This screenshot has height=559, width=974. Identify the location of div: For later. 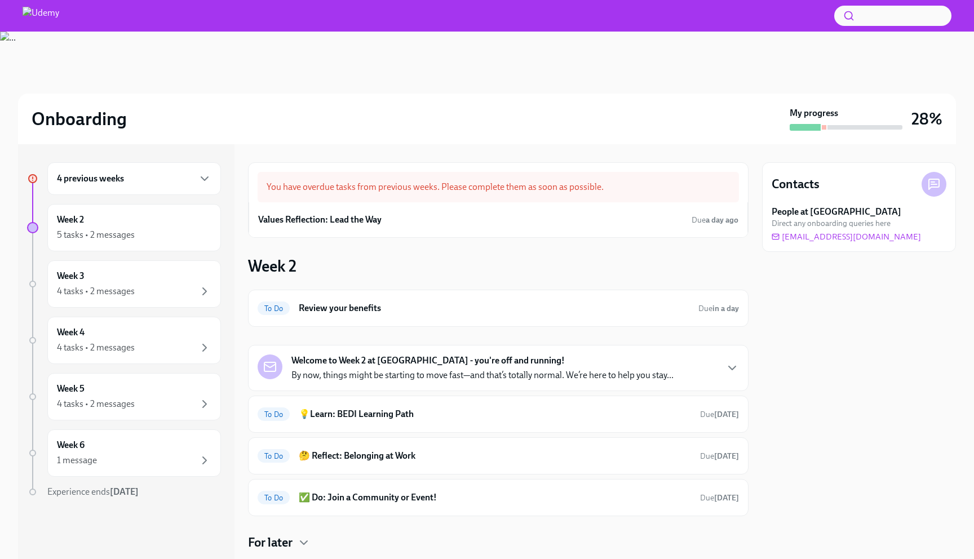
(498, 543).